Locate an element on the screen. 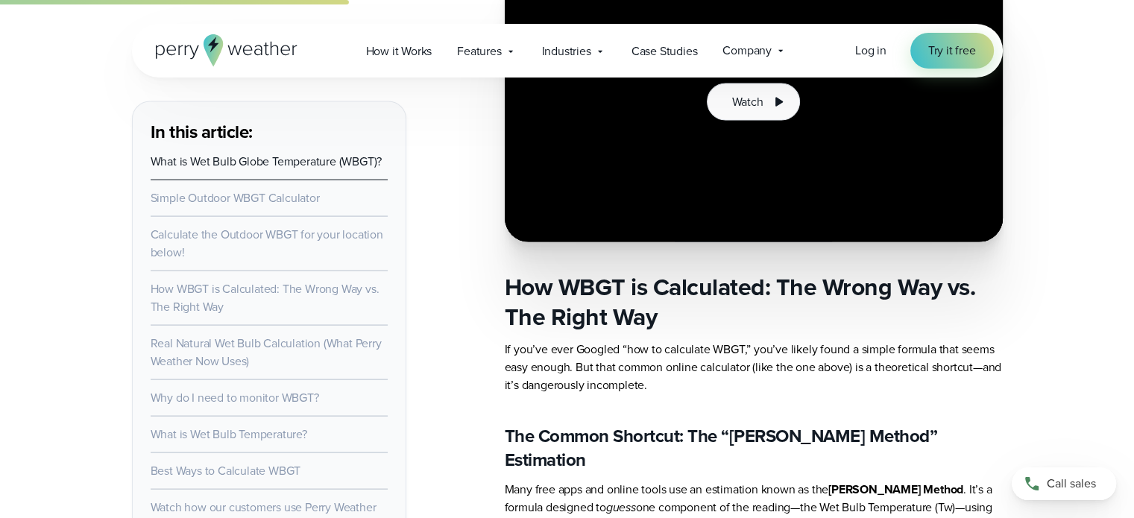 Image resolution: width=1134 pixels, height=518 pixels. a: Case Studies is located at coordinates (664, 51).